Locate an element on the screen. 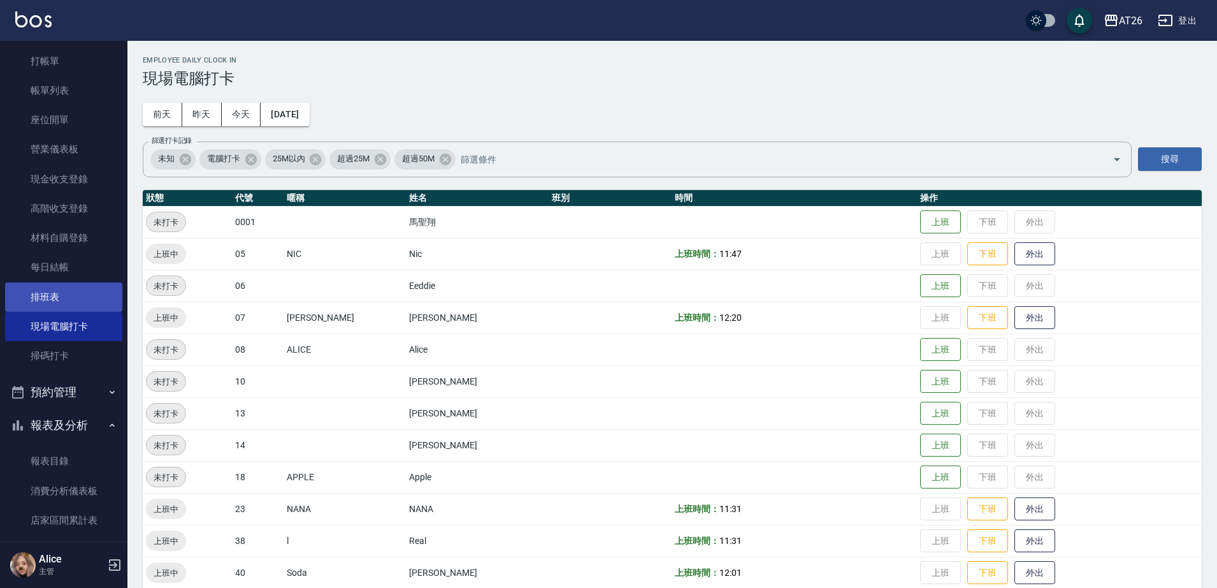 This screenshot has height=588, width=1217. a: 營業儀表板 is located at coordinates (64, 149).